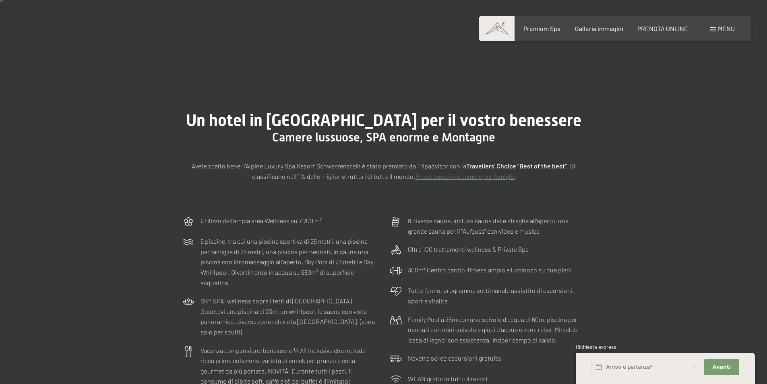 This screenshot has width=767, height=384. Describe the element at coordinates (542, 28) in the screenshot. I see `a: Premium Spa` at that location.